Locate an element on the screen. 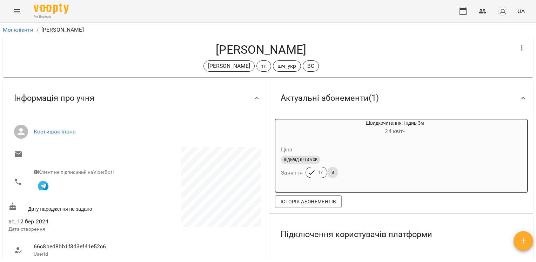 Image resolution: width=536 pixels, height=262 pixels. span: UA is located at coordinates (521, 11).